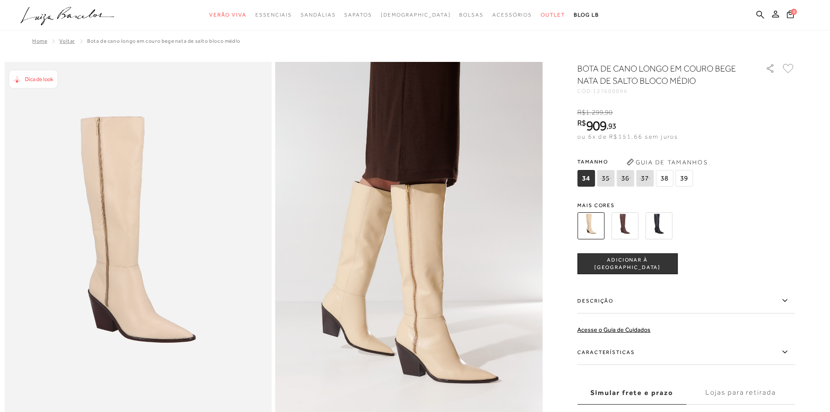  What do you see at coordinates (274, 15) in the screenshot?
I see `span: Essenciais` at bounding box center [274, 15].